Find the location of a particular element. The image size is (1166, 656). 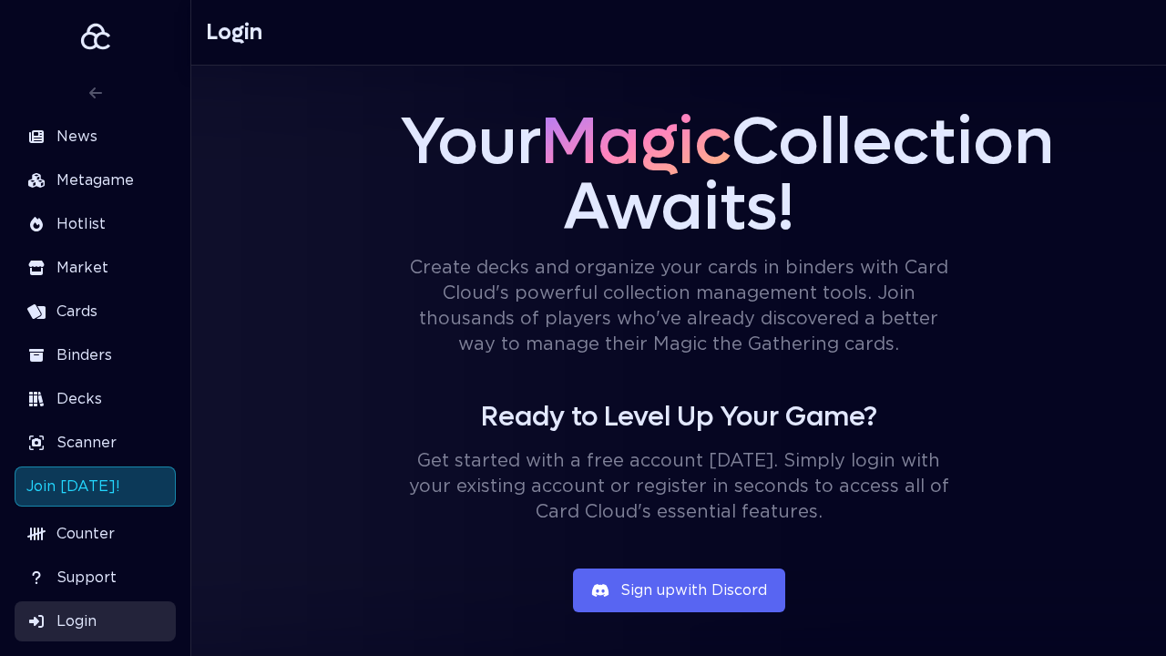

span: Decks is located at coordinates (79, 399).